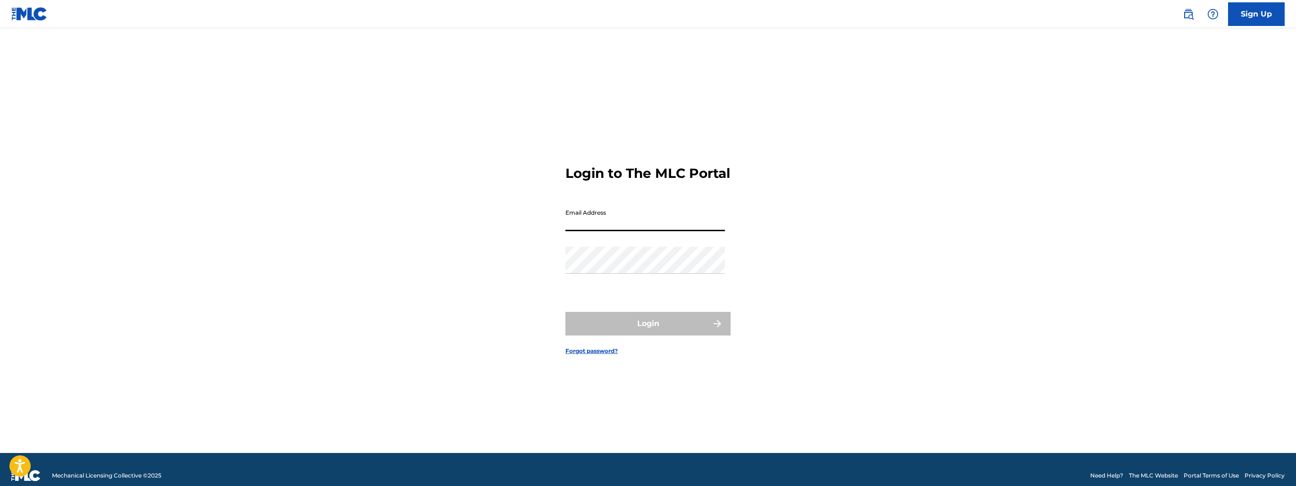  I want to click on img: MLC Logo, so click(29, 14).